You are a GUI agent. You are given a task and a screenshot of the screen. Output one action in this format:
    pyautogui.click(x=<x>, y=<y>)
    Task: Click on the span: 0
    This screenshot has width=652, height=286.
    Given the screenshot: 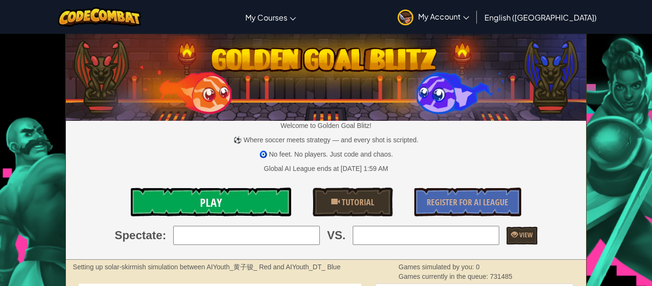 What is the action you would take?
    pyautogui.click(x=478, y=267)
    